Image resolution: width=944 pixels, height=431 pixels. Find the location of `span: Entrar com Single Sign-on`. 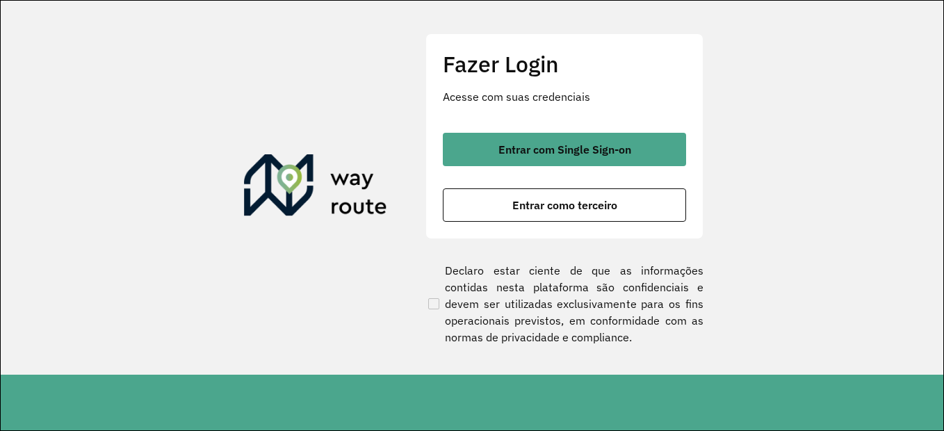

span: Entrar com Single Sign-on is located at coordinates (564, 149).